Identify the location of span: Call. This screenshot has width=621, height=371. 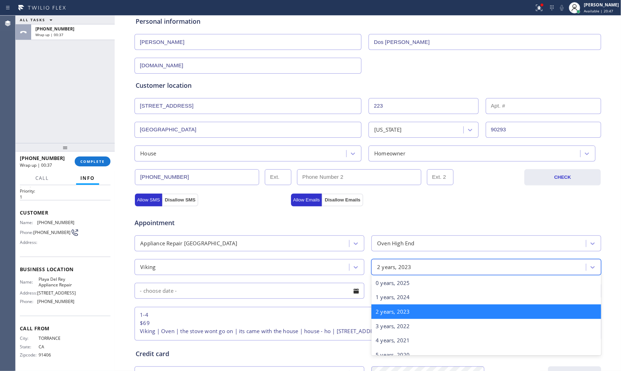
(42, 178).